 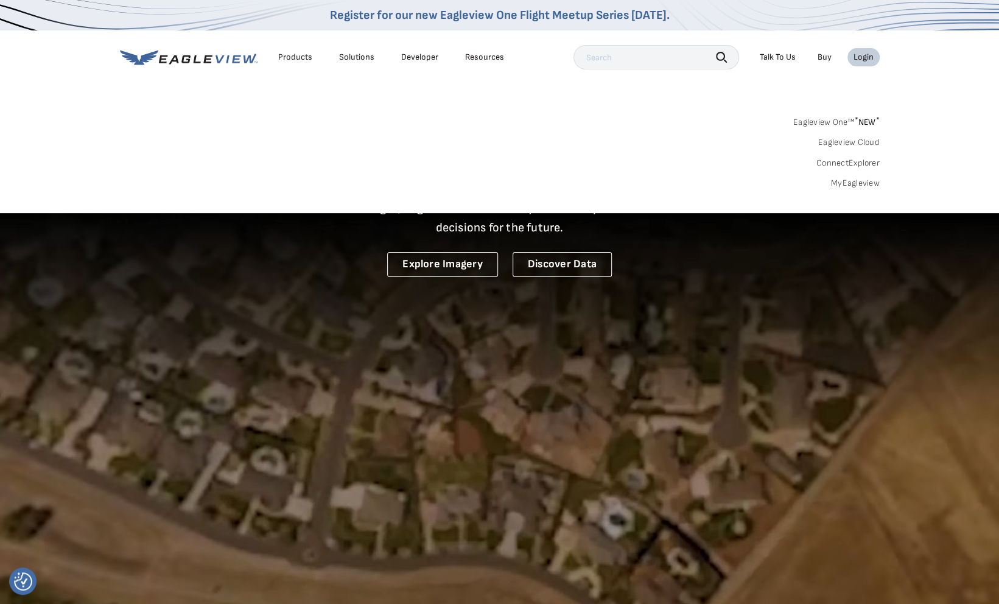 What do you see at coordinates (849, 143) in the screenshot?
I see `a: Eagleview Cloud` at bounding box center [849, 143].